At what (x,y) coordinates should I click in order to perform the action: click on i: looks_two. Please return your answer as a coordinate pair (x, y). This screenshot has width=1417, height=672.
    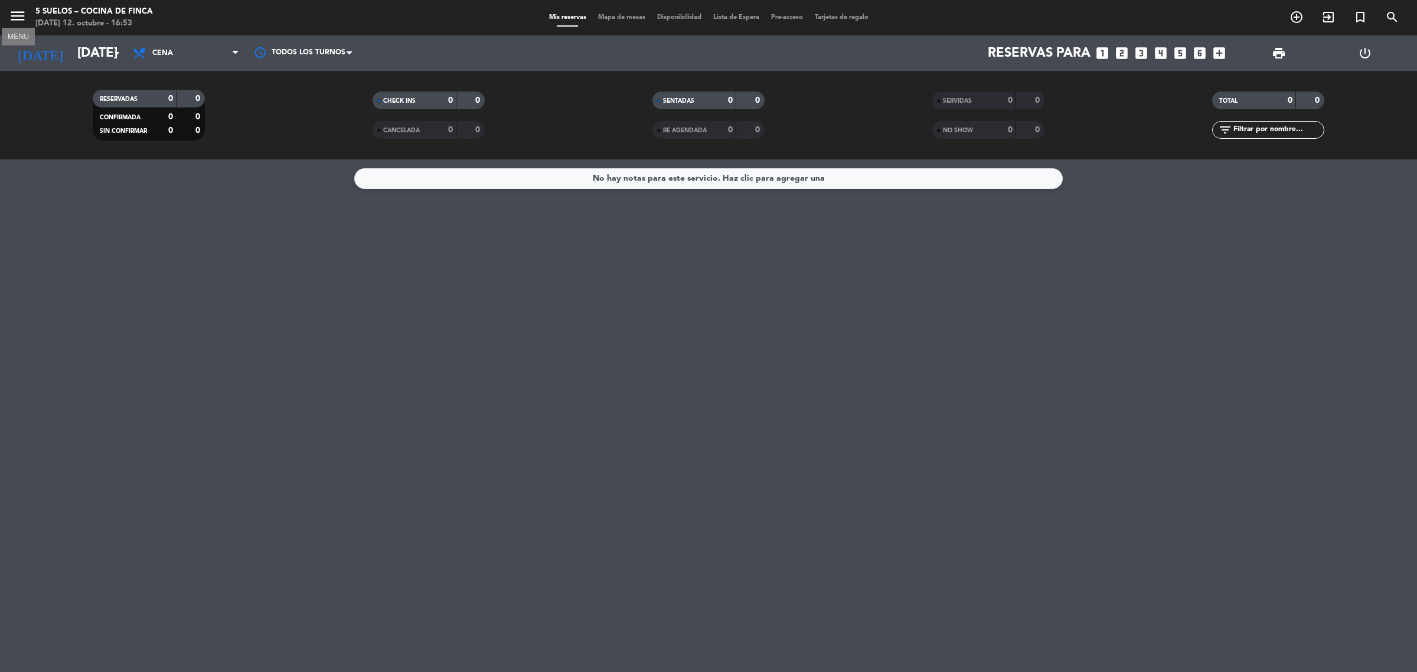
    Looking at the image, I should click on (1122, 53).